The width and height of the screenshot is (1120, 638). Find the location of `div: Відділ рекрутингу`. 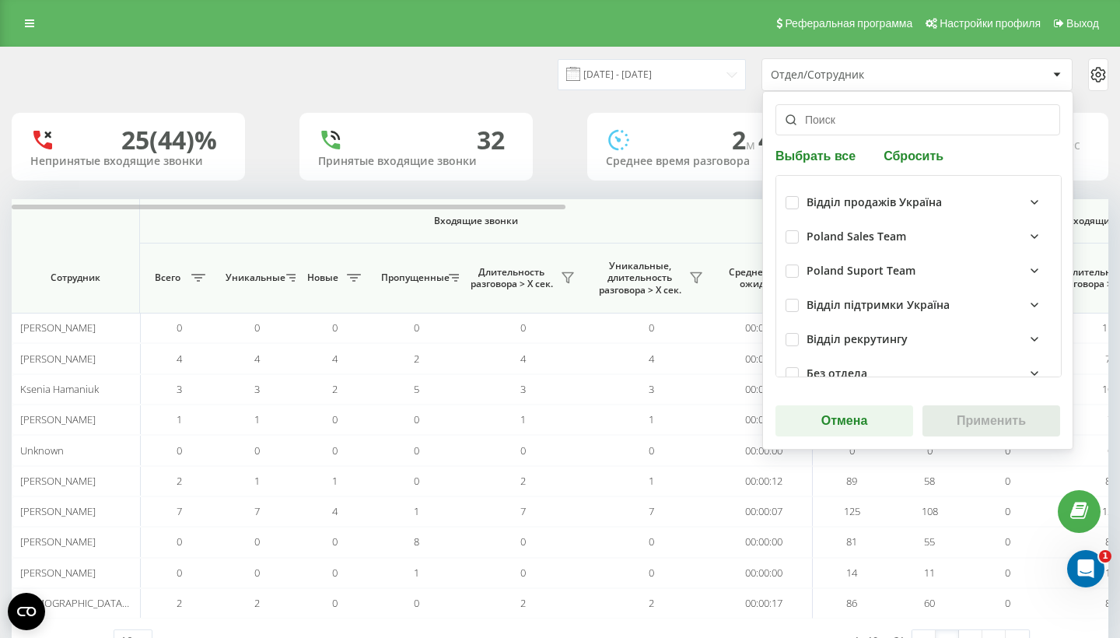

div: Відділ рекрутингу is located at coordinates (857, 339).